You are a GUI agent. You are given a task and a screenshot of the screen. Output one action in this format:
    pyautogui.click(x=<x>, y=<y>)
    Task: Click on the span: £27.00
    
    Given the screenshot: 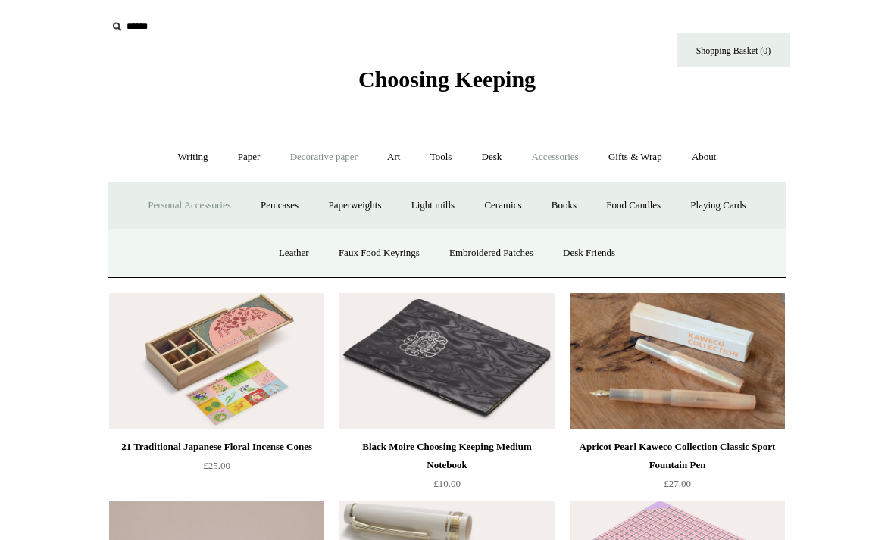 What is the action you would take?
    pyautogui.click(x=677, y=483)
    